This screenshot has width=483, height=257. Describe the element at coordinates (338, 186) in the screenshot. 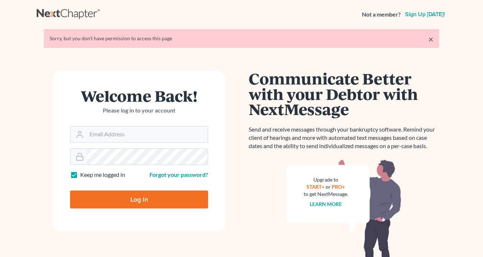

I see `a: PRO+` at that location.